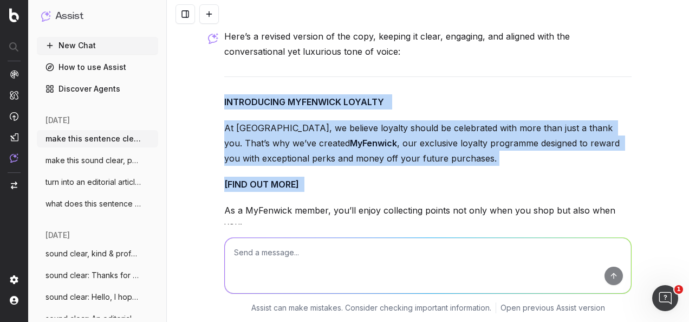 The image size is (689, 322). I want to click on img: Switch project, so click(14, 185).